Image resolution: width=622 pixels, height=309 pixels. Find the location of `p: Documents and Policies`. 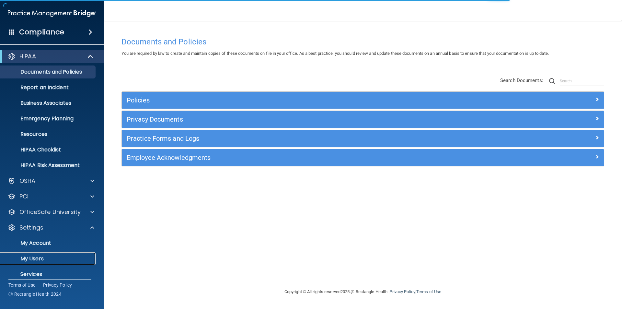

p: Documents and Policies is located at coordinates (48, 72).